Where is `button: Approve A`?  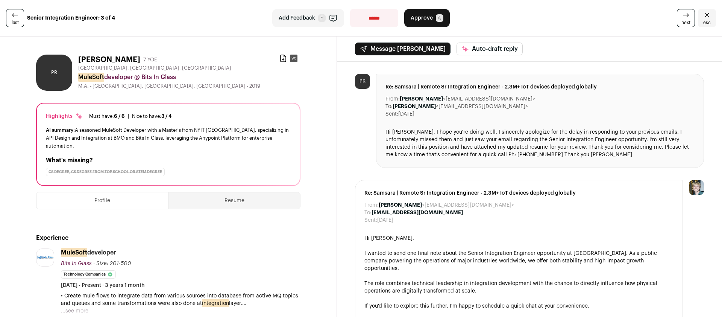
button: Approve A is located at coordinates (427, 18).